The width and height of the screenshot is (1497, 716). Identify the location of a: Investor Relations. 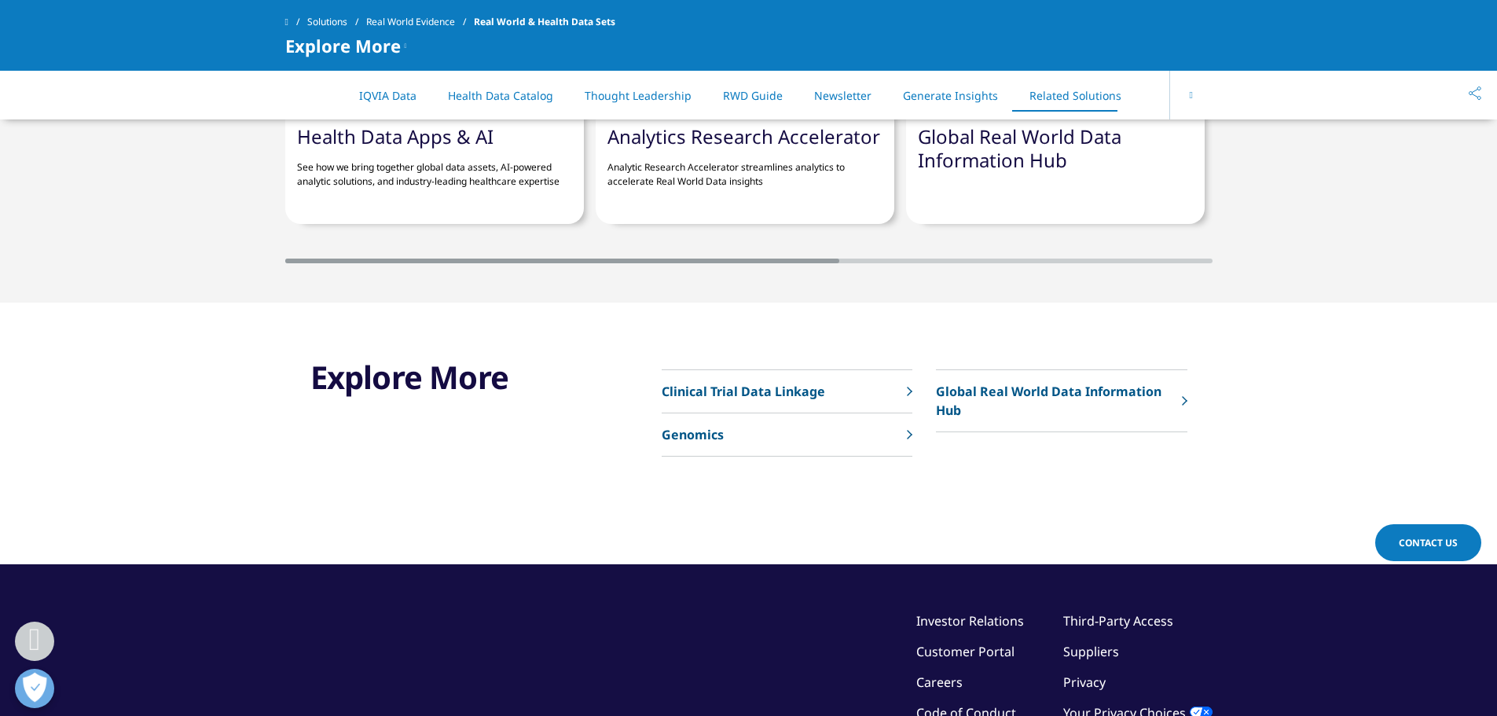
(970, 621).